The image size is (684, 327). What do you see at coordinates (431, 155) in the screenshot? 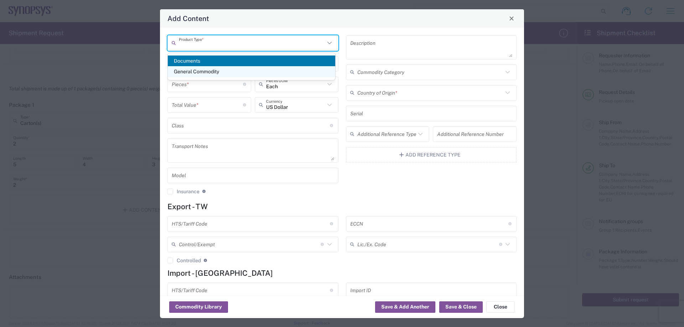
I see `button: Add Reference Type` at bounding box center [431, 155].